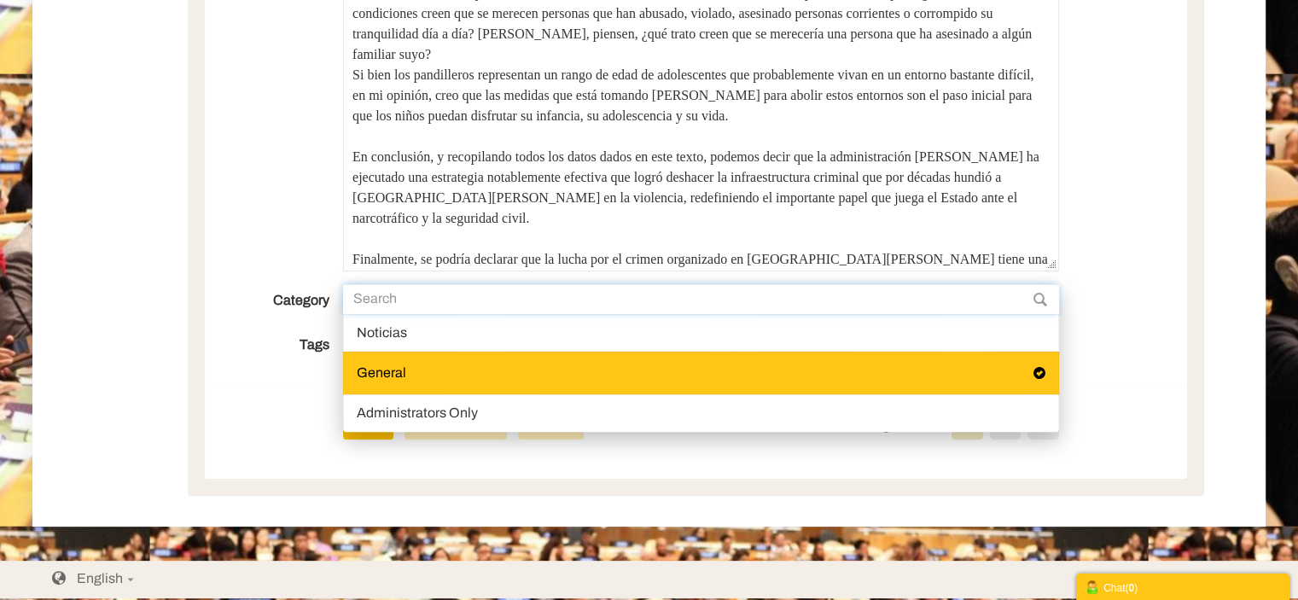 The height and width of the screenshot is (600, 1298). Describe the element at coordinates (100, 578) in the screenshot. I see `span: English` at that location.